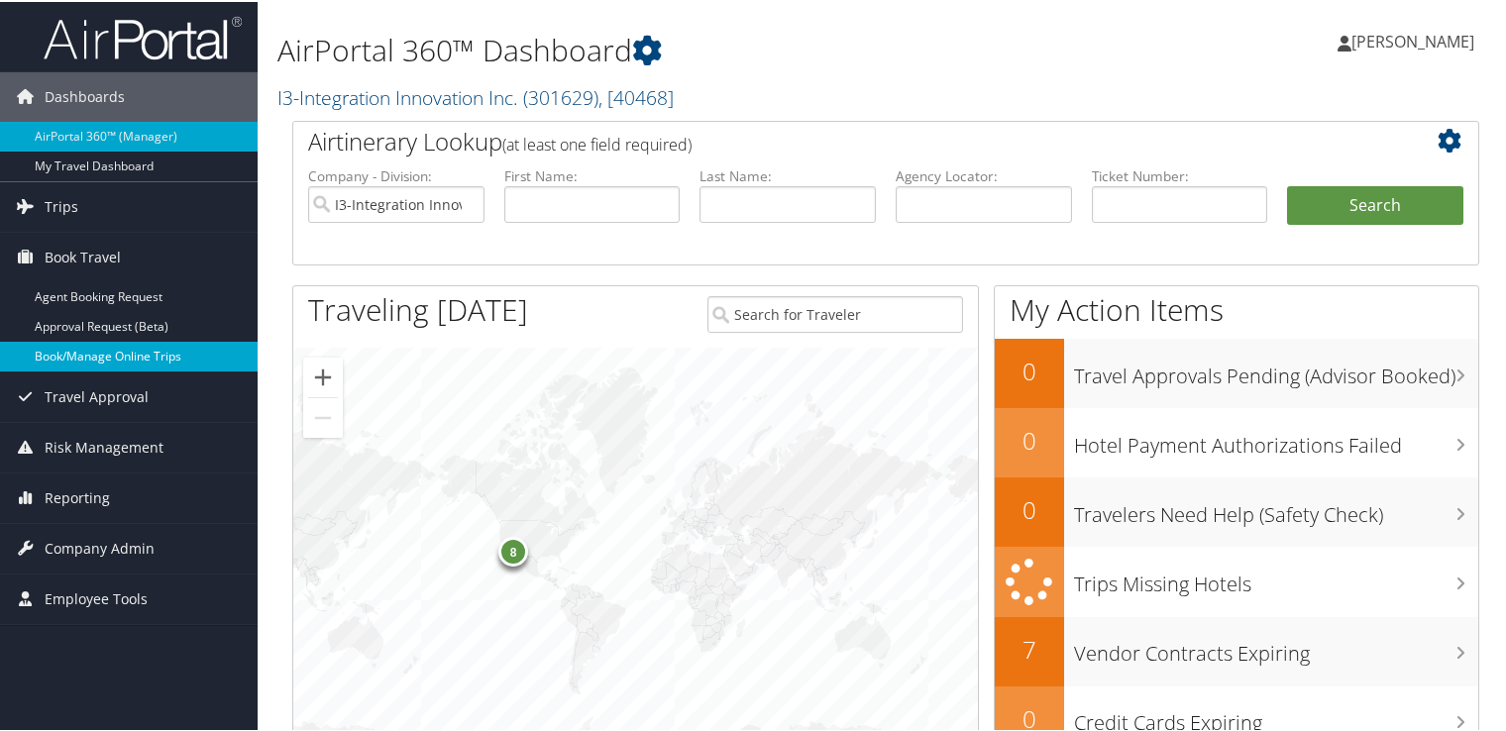  I want to click on label: Last Name:, so click(788, 174).